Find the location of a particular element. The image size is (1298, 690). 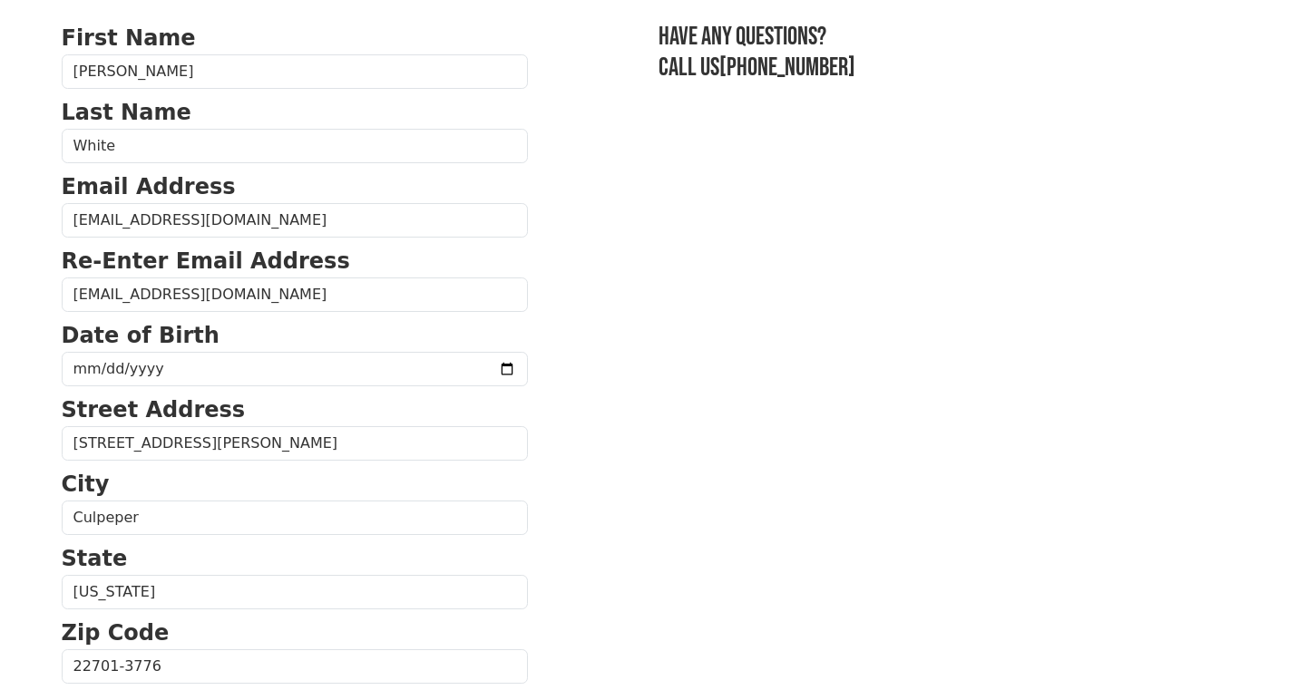

input: Zip Code is located at coordinates (295, 667).